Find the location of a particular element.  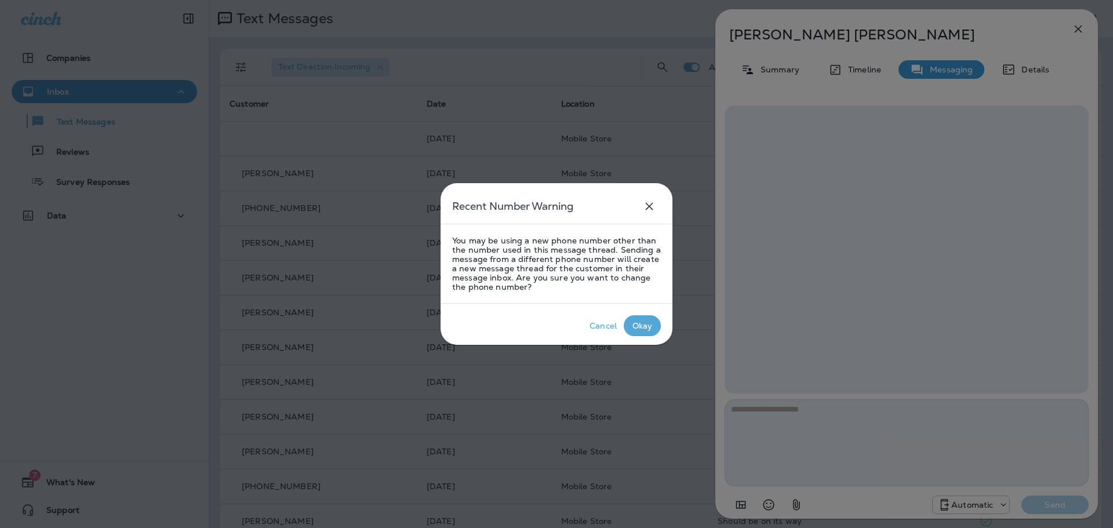

button: Cancel is located at coordinates (603, 326).